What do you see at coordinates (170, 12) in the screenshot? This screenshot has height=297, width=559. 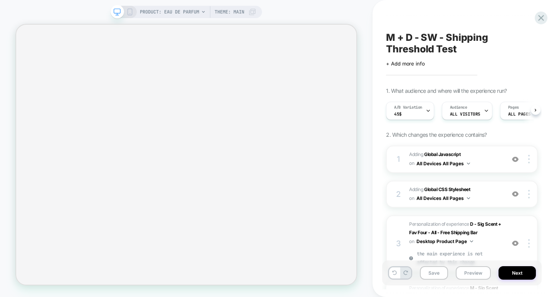 I see `span: PRODUCT: Eau de Parfum` at bounding box center [170, 12].